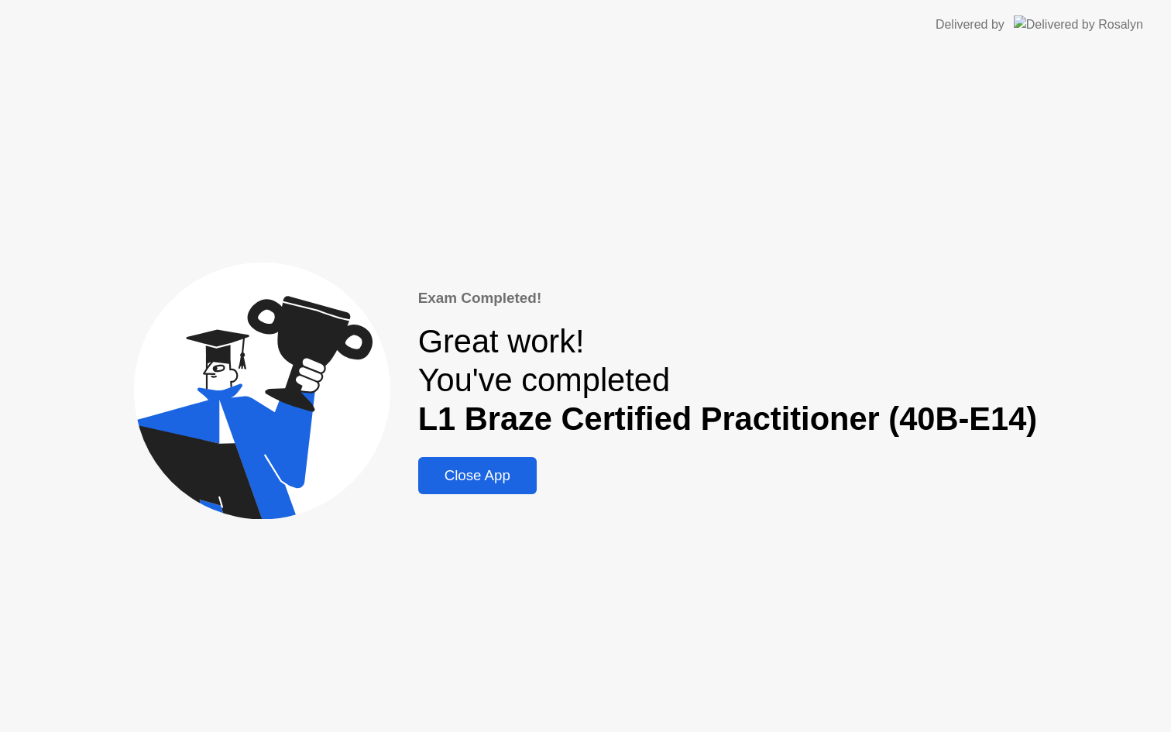 The width and height of the screenshot is (1171, 732). Describe the element at coordinates (728, 418) in the screenshot. I see `b: L1 Braze Certified Practitioner (40B-E14)` at that location.